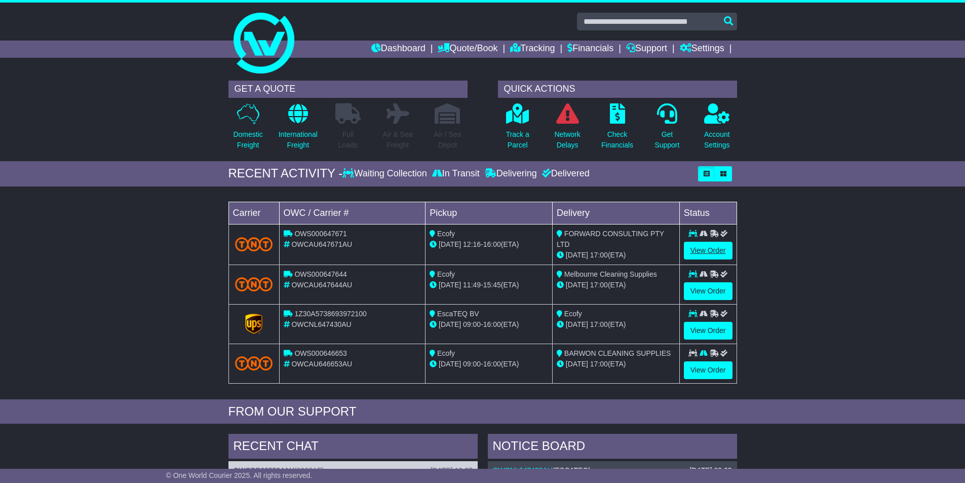 This screenshot has width=965, height=483. Describe the element at coordinates (646, 49) in the screenshot. I see `a: Support` at that location.